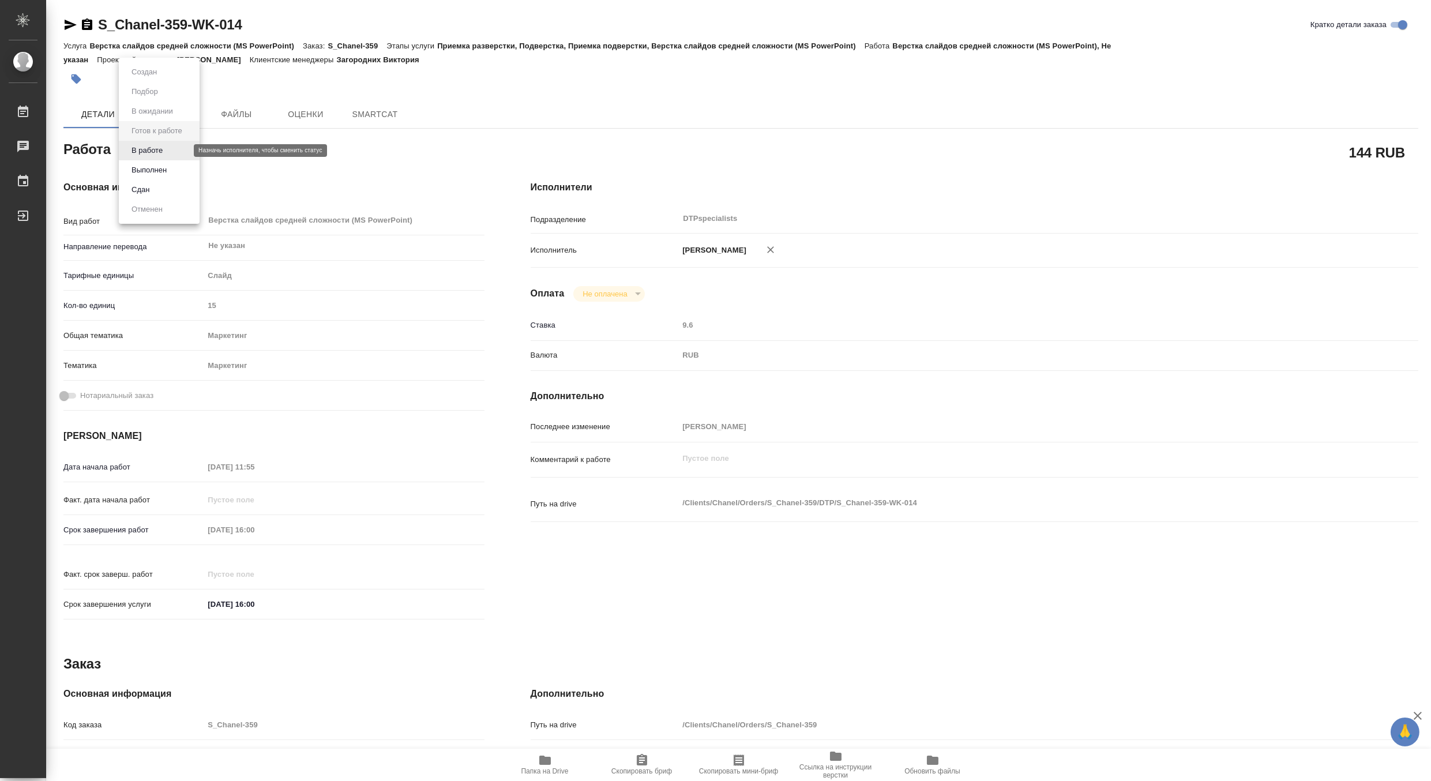 Image resolution: width=1431 pixels, height=781 pixels. I want to click on button: Готов к работе, so click(157, 131).